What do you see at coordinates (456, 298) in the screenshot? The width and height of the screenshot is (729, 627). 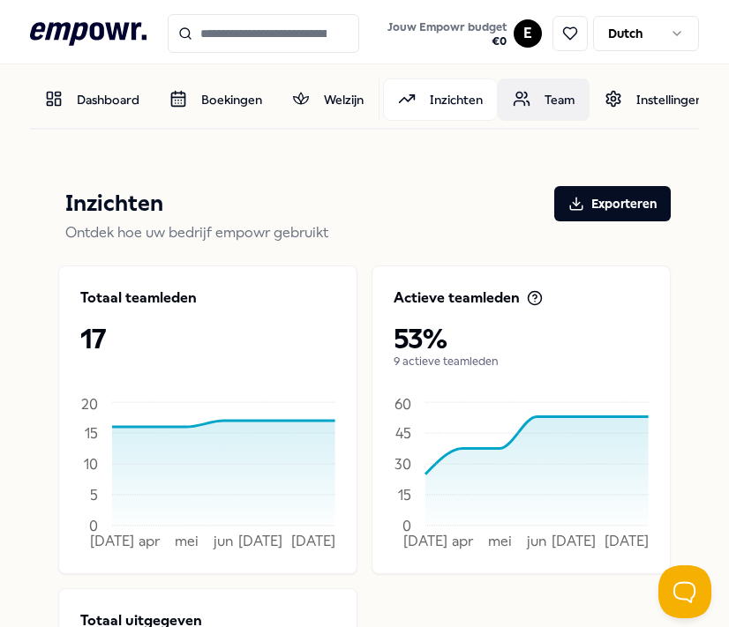 I see `p: Actieve teamleden` at bounding box center [456, 298].